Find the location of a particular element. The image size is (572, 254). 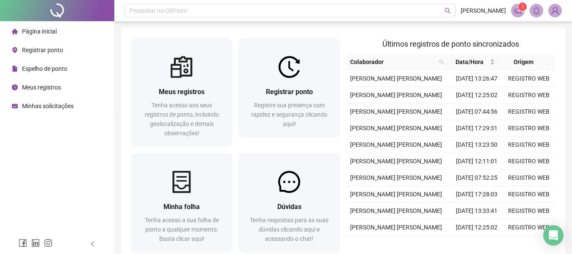

span: Espelho de ponto is located at coordinates (44, 69).